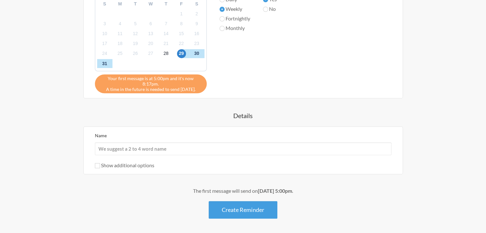  I want to click on span: Saturday, September 20, 2025, so click(151, 44).